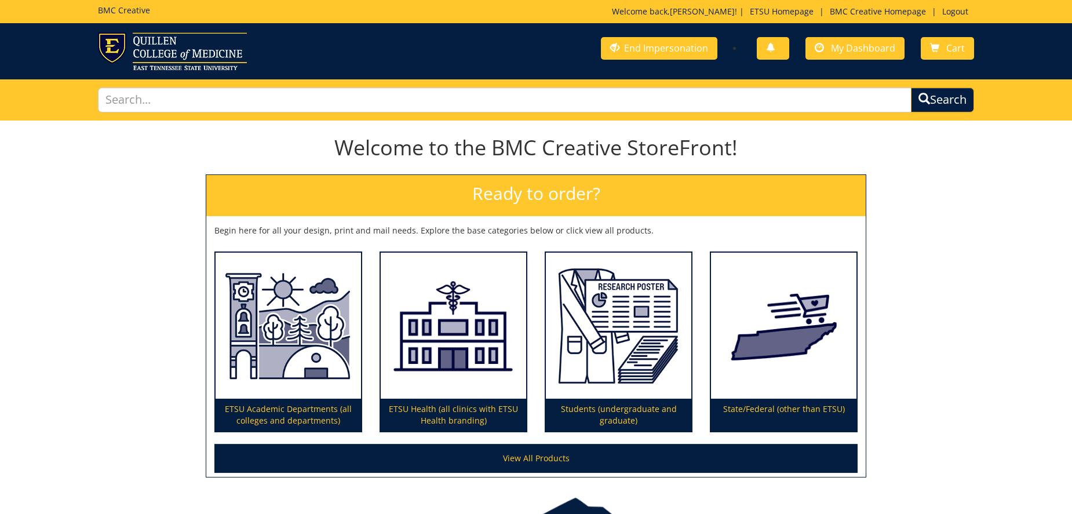 This screenshot has height=514, width=1072. What do you see at coordinates (955, 11) in the screenshot?
I see `a: Logout` at bounding box center [955, 11].